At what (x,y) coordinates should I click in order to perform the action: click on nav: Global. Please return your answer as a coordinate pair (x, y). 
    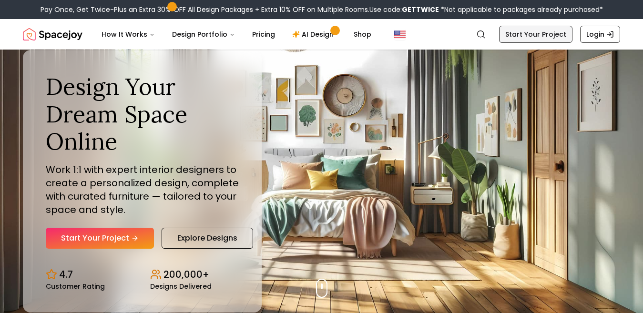
    Looking at the image, I should click on (321, 34).